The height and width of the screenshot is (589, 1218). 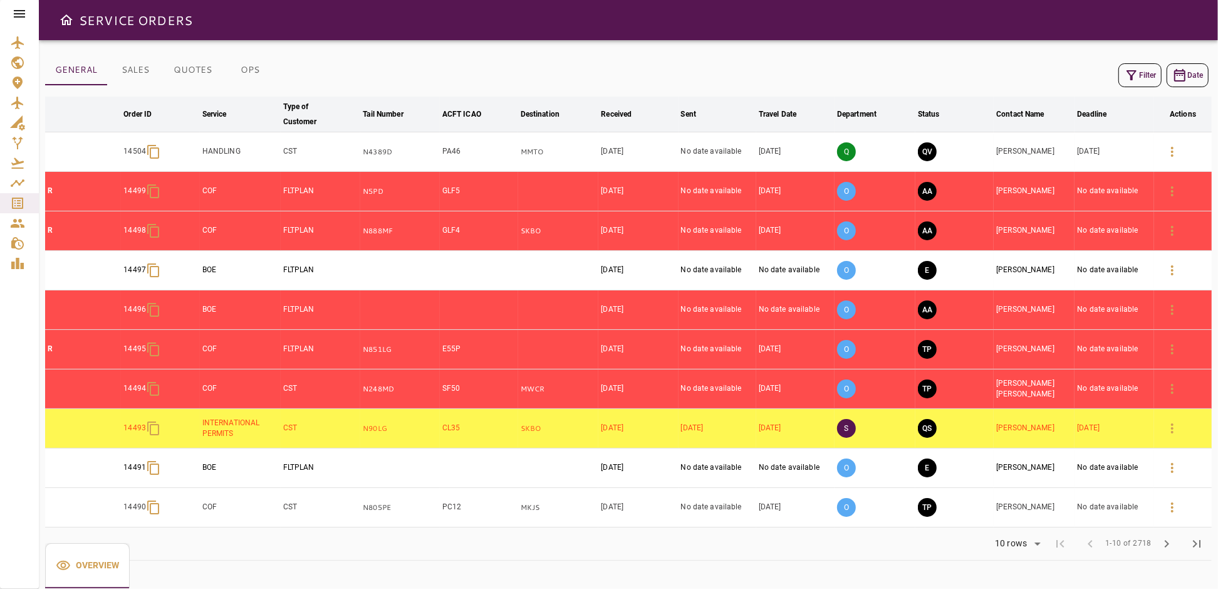 What do you see at coordinates (400, 507) in the screenshot?
I see `p: N805PE` at bounding box center [400, 507].